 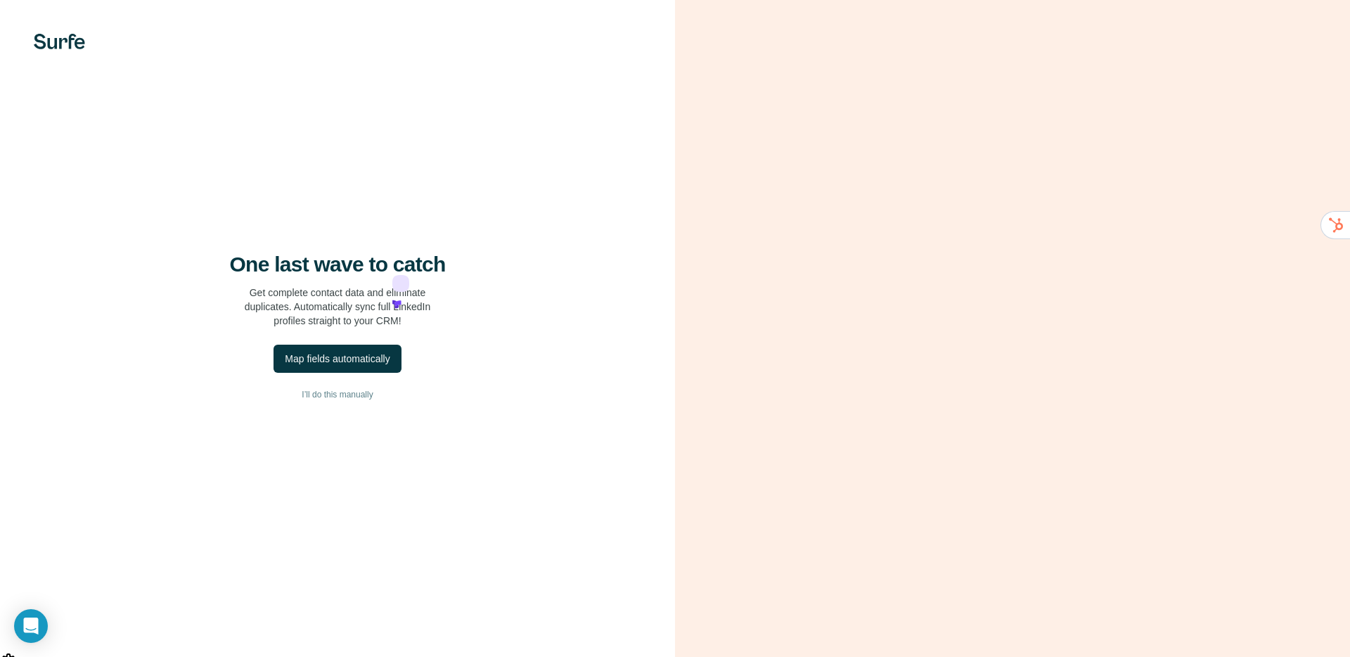 What do you see at coordinates (337, 307) in the screenshot?
I see `p: Get complete contact data and eliminate duplicates. Automatically sync full LinkedIn profiles str...` at bounding box center [337, 307].